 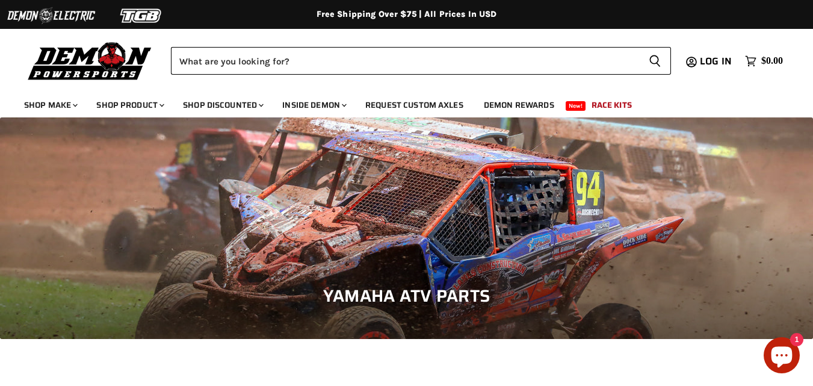 What do you see at coordinates (414, 105) in the screenshot?
I see `a: Request Custom Axles` at bounding box center [414, 105].